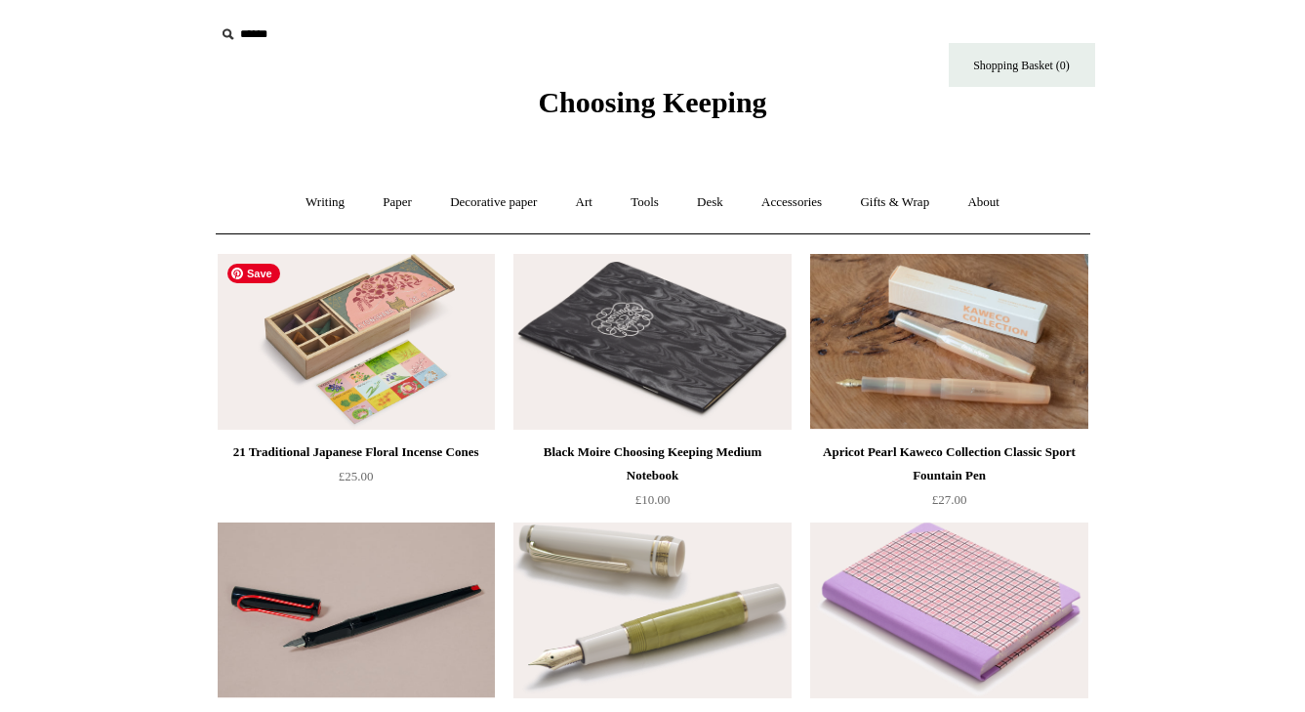 The image size is (1305, 712). What do you see at coordinates (949, 342) in the screenshot?
I see `img: Apricot Pearl Kaweco Collection Classic Sport Fountain Pen` at bounding box center [949, 342].